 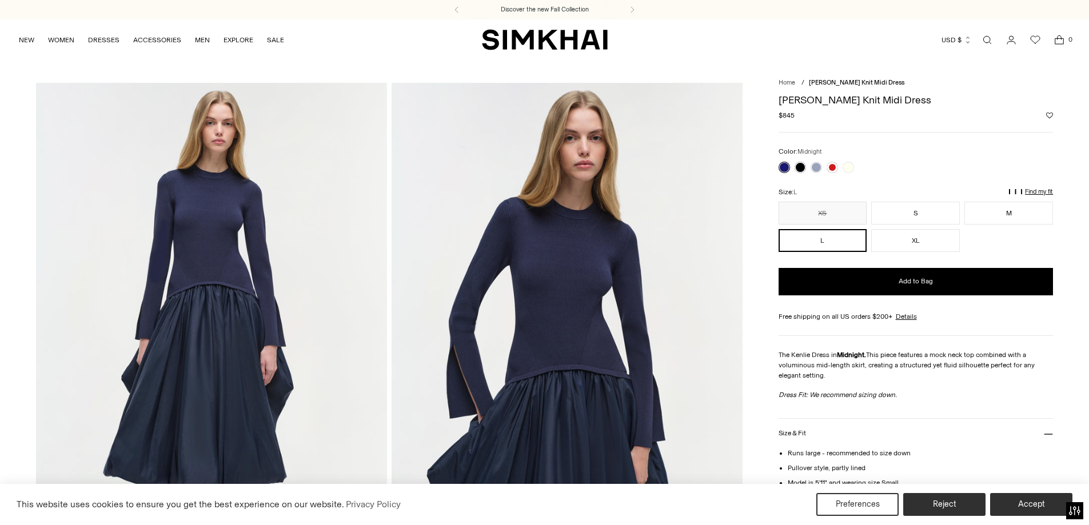 I want to click on em: Dress Fit: We recommend sizing down., so click(x=837, y=395).